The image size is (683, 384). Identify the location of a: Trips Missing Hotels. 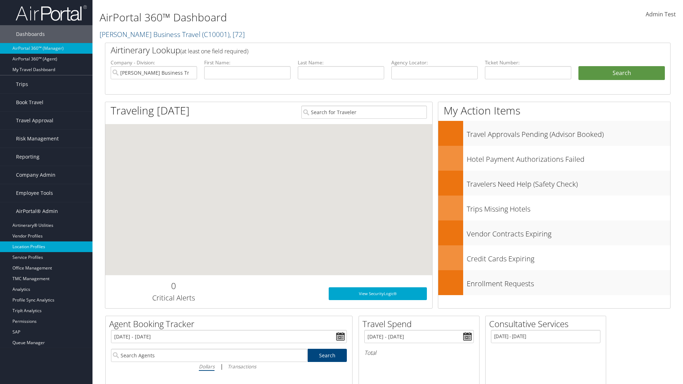
(554, 208).